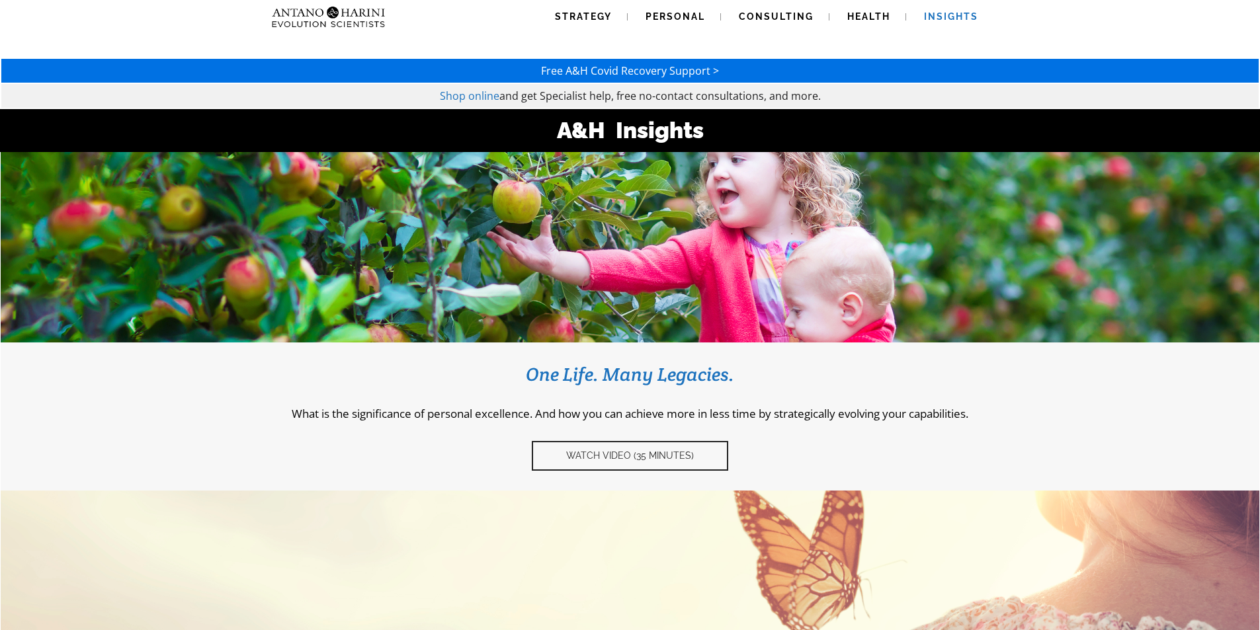 This screenshot has width=1260, height=630. I want to click on span: Health, so click(869, 17).